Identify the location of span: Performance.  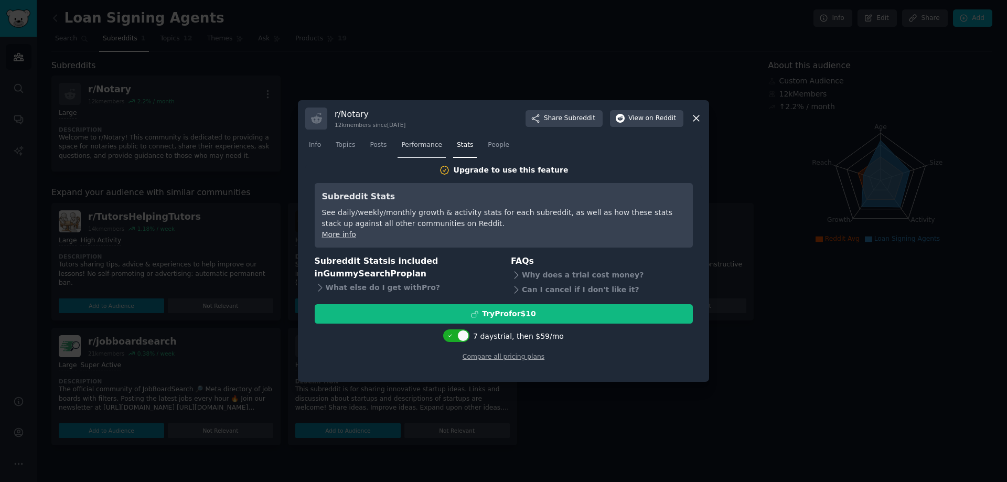
(422, 145).